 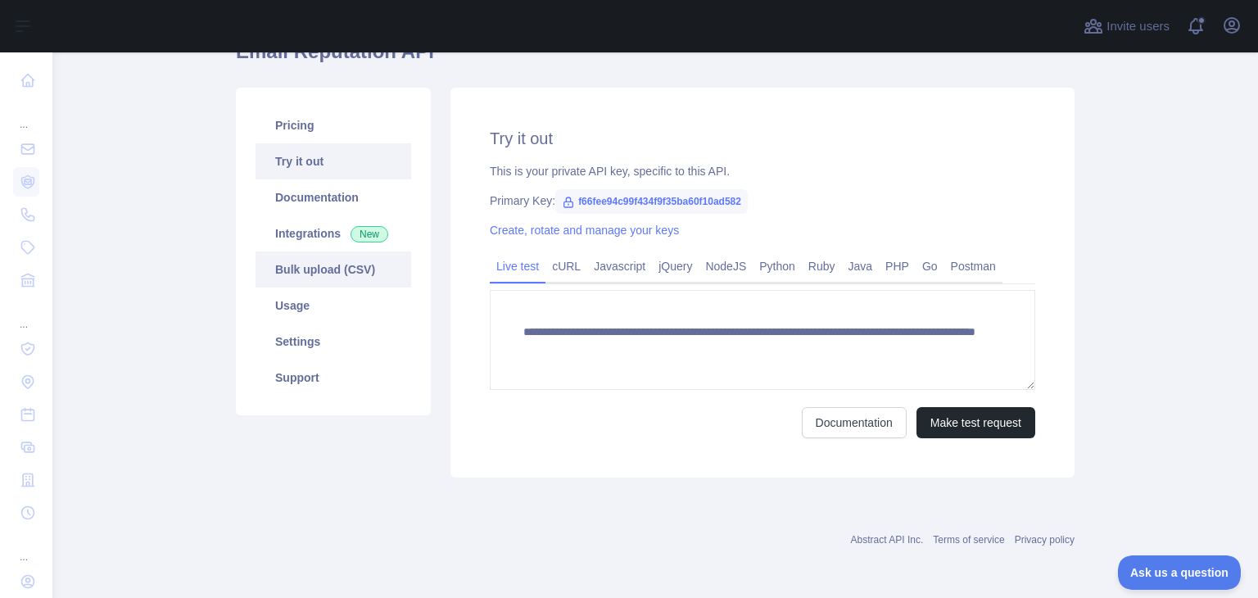 What do you see at coordinates (333, 161) in the screenshot?
I see `a: Try it out` at bounding box center [333, 161].